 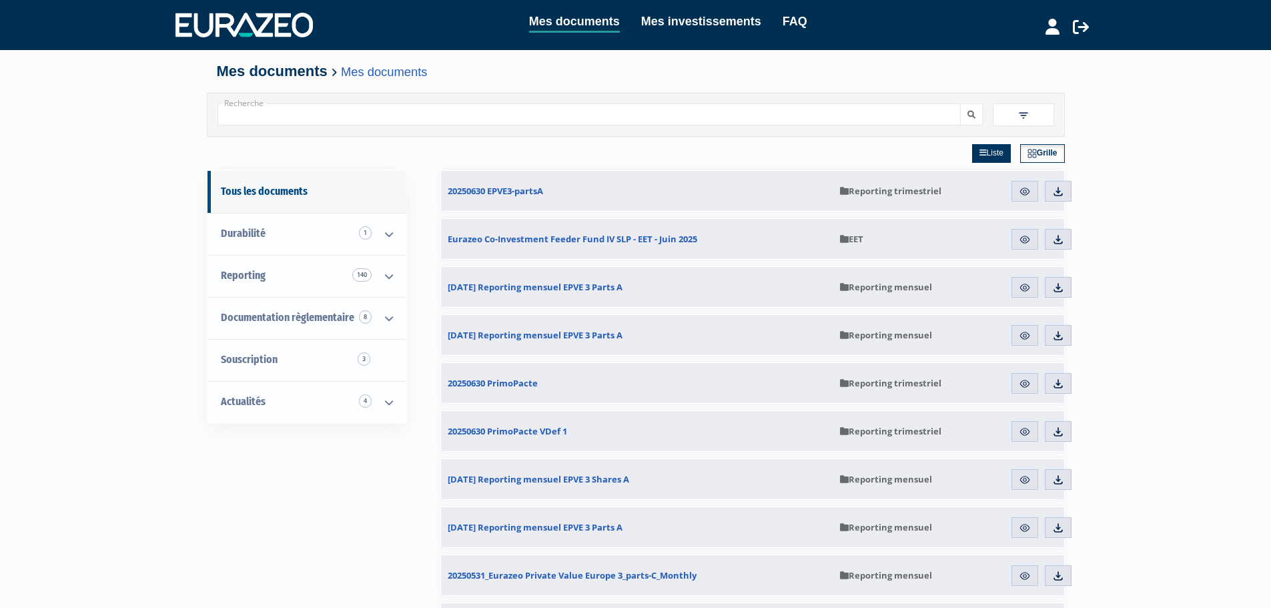 What do you see at coordinates (307, 360) in the screenshot?
I see `a: Souscription3` at bounding box center [307, 360].